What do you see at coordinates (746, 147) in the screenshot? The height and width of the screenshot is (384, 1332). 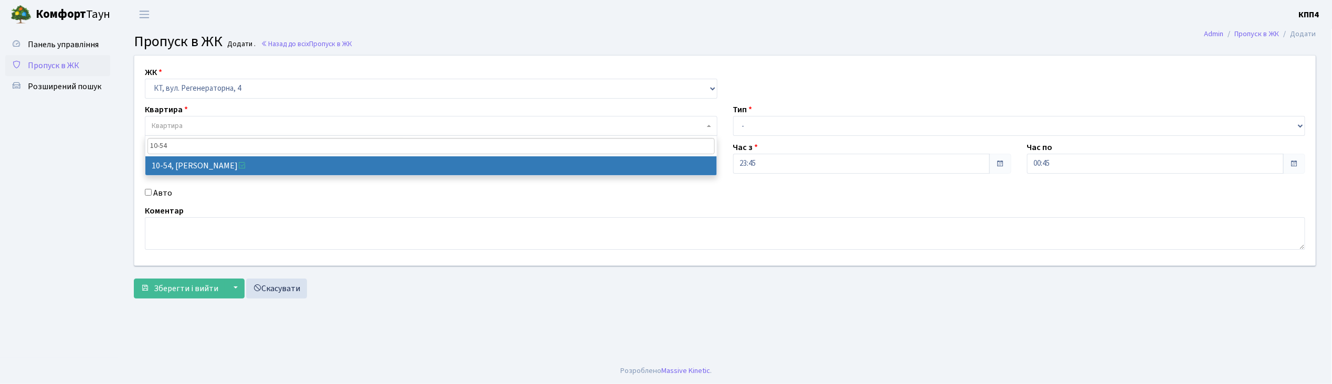 I see `label: Час з` at bounding box center [746, 147].